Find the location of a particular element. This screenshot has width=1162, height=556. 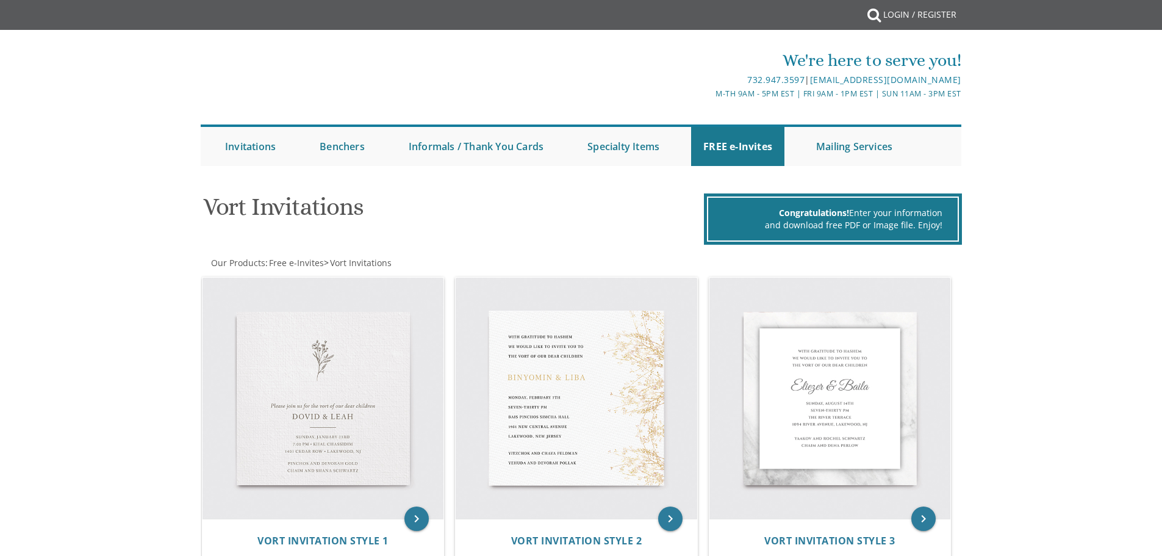

img: Vort Invitation Style 2 is located at coordinates (576, 398).